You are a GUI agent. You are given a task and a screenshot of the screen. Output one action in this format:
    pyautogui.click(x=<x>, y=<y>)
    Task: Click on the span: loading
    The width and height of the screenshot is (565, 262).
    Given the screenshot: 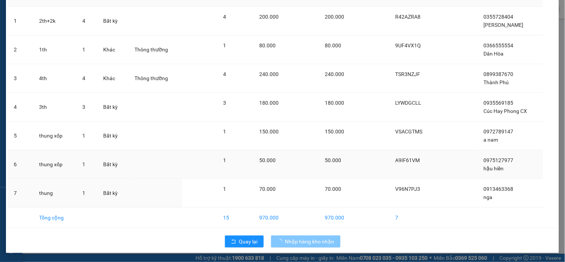 What is the action you would take?
    pyautogui.click(x=281, y=241)
    